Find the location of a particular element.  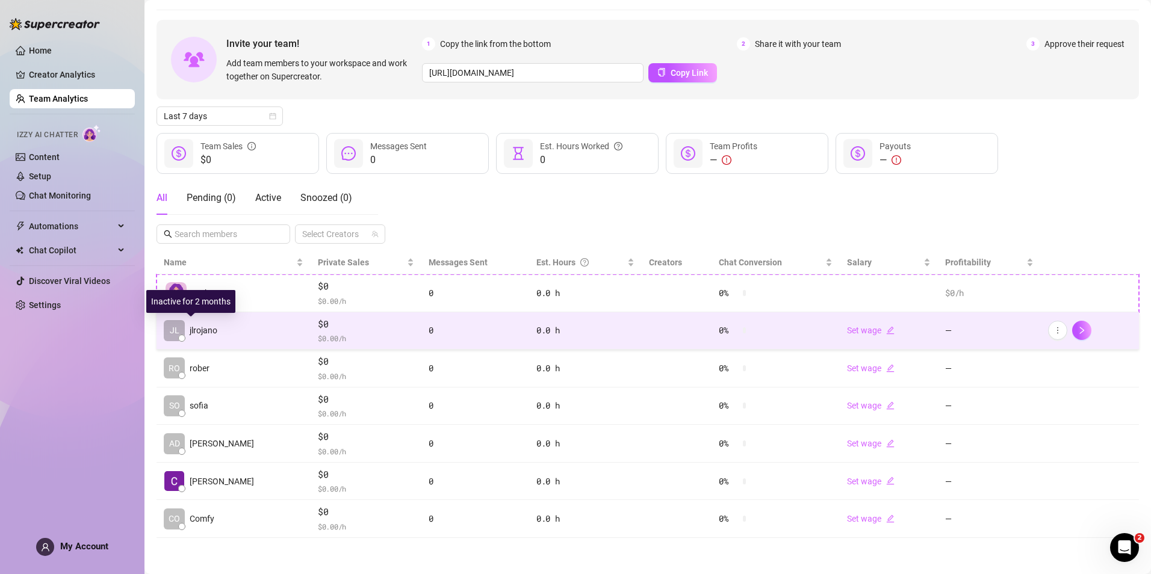

a: Home is located at coordinates (40, 51).